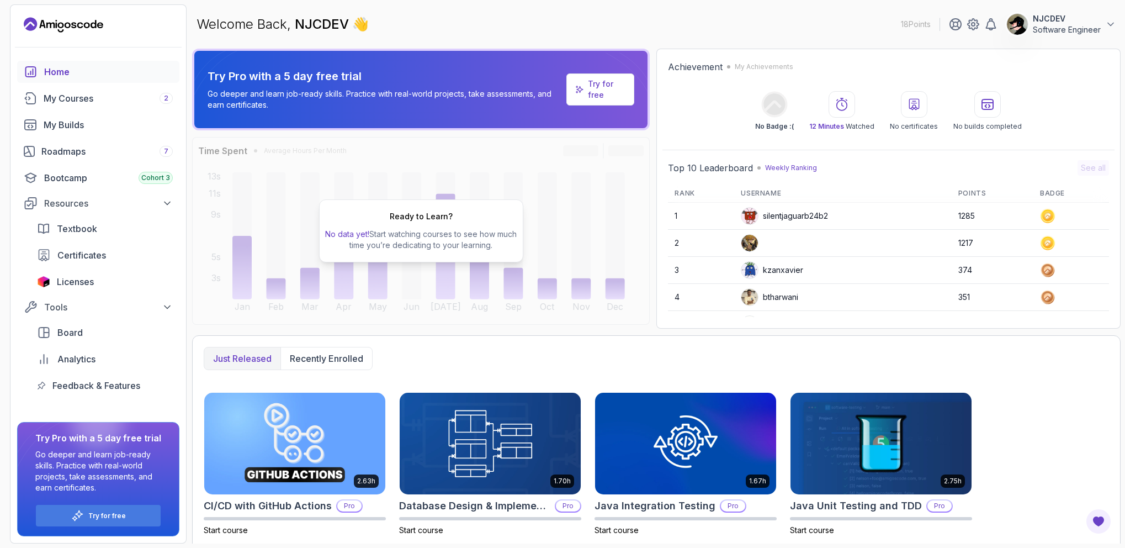  Describe the element at coordinates (562, 481) in the screenshot. I see `p: 1.70h` at that location.